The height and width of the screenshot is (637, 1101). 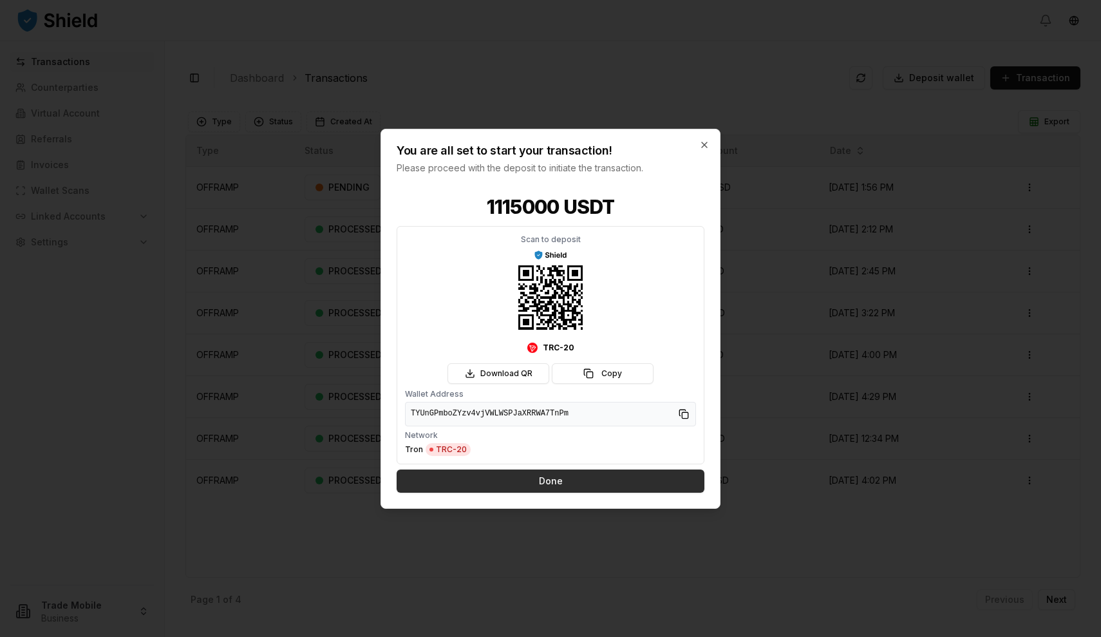 What do you see at coordinates (550, 150) in the screenshot?
I see `h2: You are all set to start your transaction!` at bounding box center [550, 150].